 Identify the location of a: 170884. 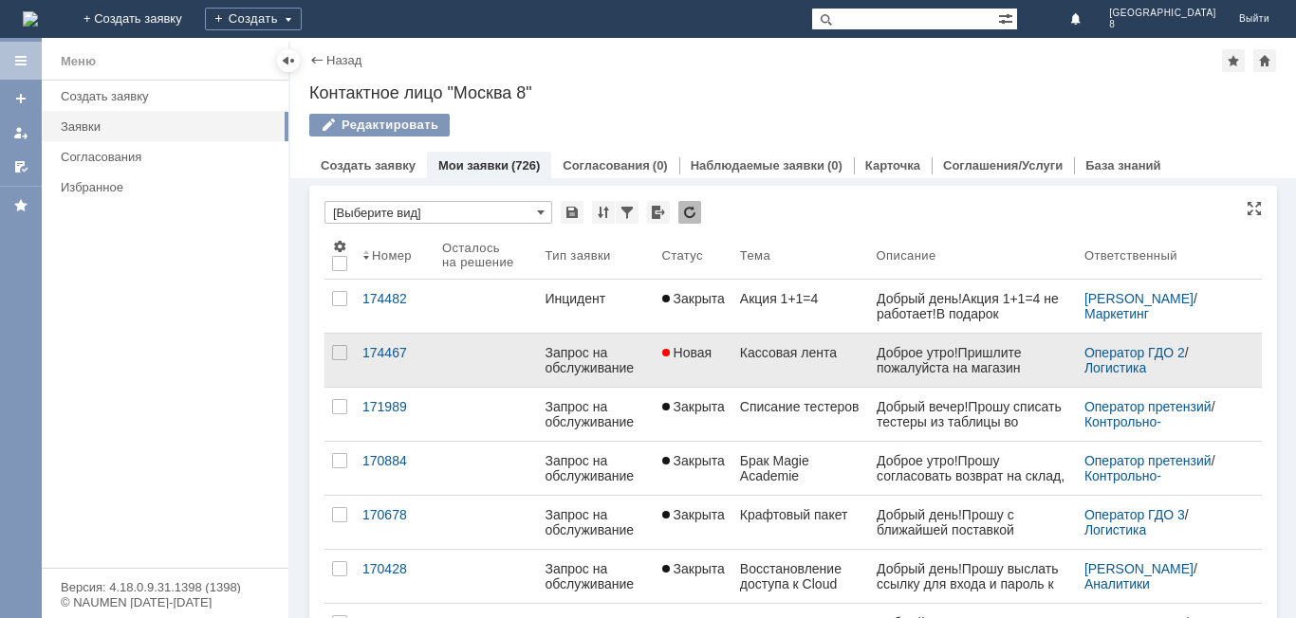
(395, 469).